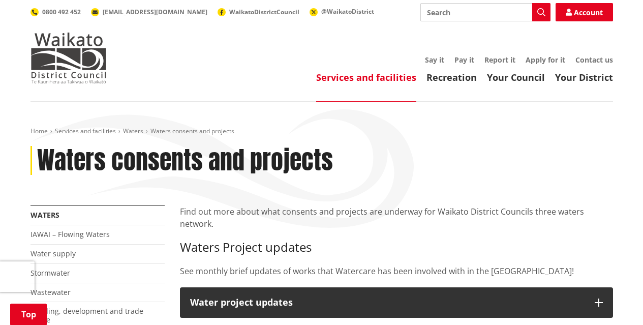 Image resolution: width=643 pixels, height=325 pixels. Describe the element at coordinates (396, 217) in the screenshot. I see `p: Find out more about what consents and projects are underway for Waikato District Councils three w...` at that location.